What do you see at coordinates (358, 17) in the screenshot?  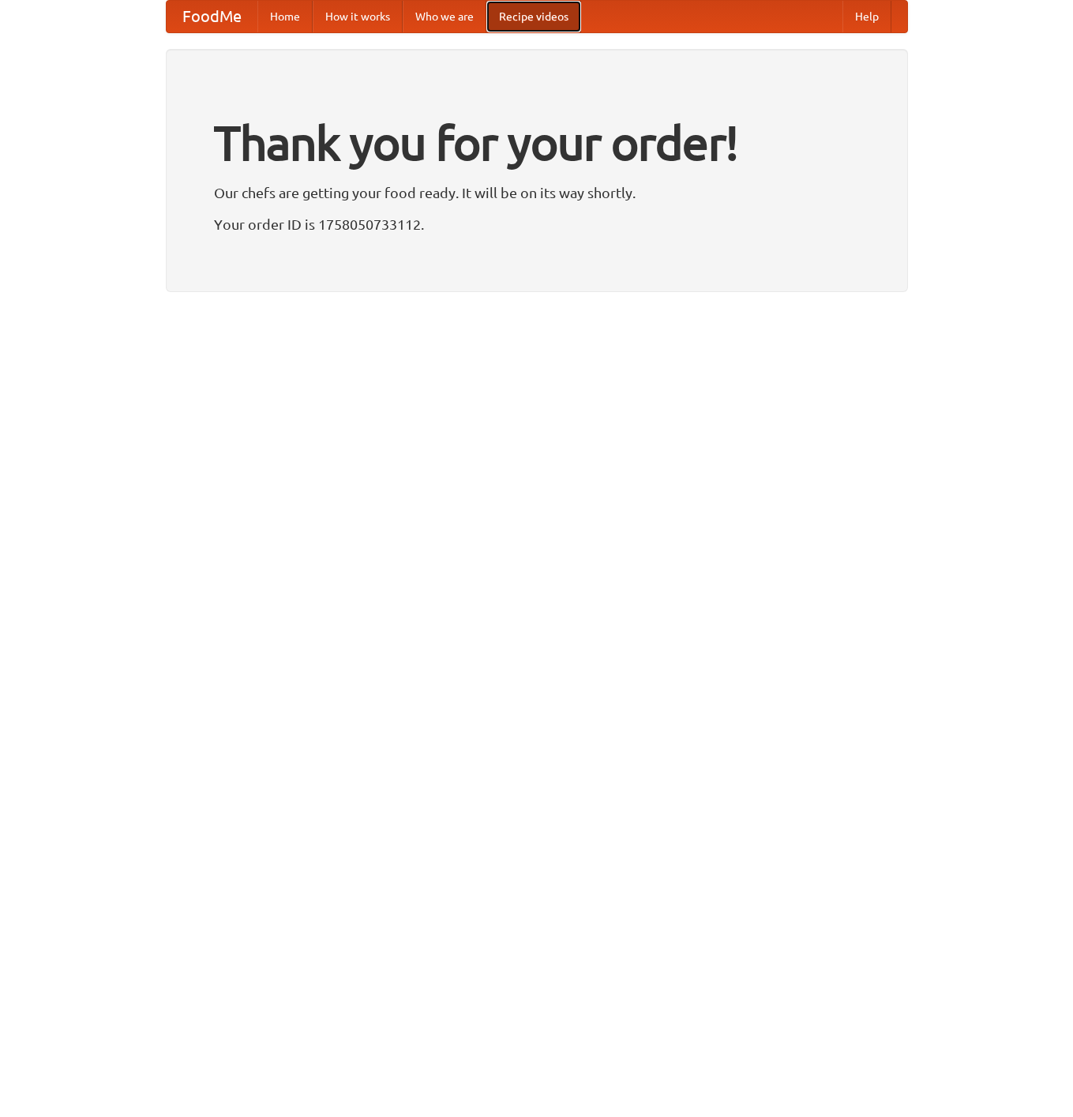 I see `a: How it works` at bounding box center [358, 17].